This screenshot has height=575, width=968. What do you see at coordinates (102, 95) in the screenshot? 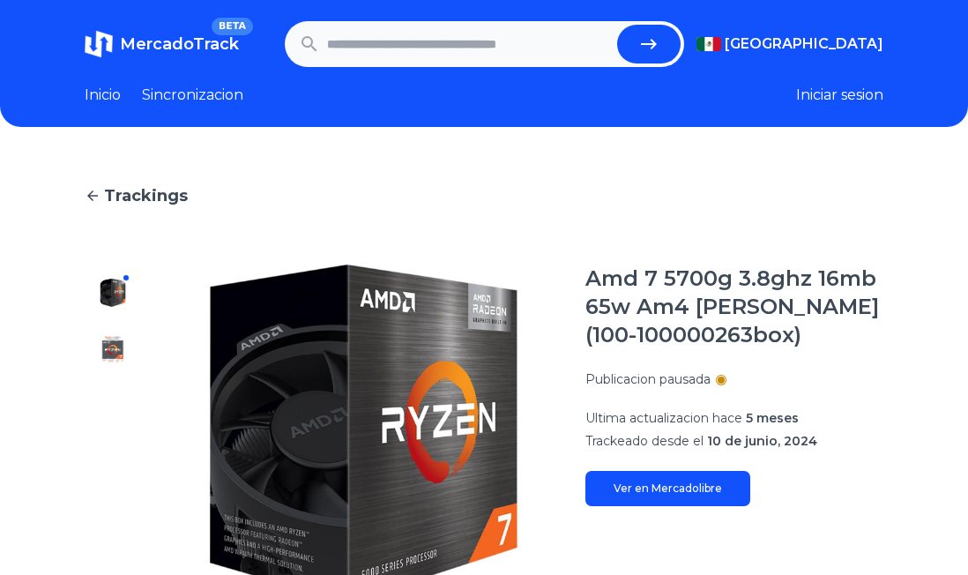
I see `a: Inicio` at bounding box center [102, 95].